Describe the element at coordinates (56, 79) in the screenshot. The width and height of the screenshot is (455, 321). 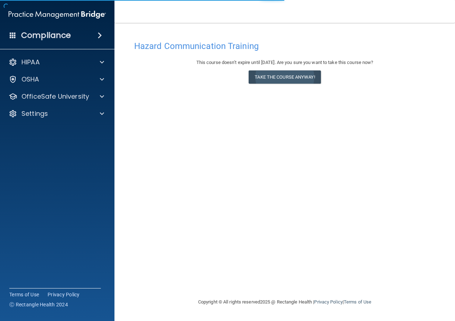
I see `a: OSHA` at that location.